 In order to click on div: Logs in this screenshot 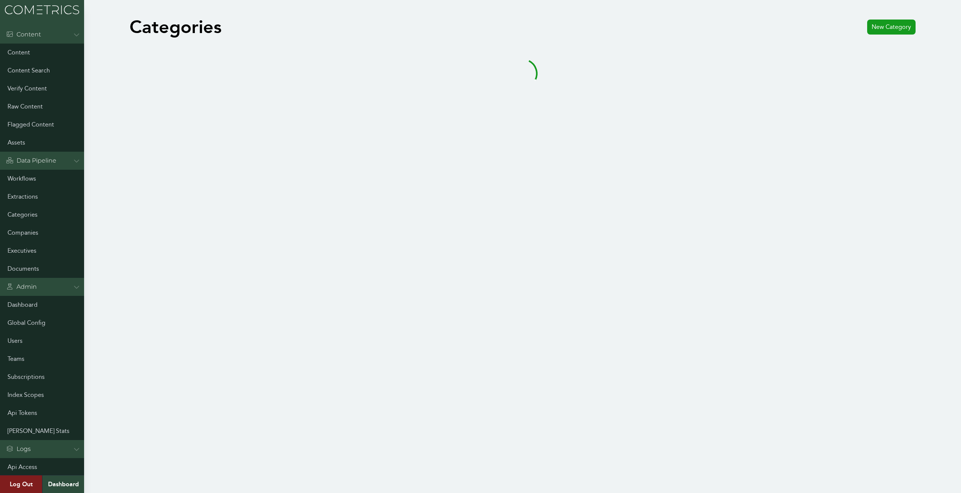, I will do `click(18, 449)`.